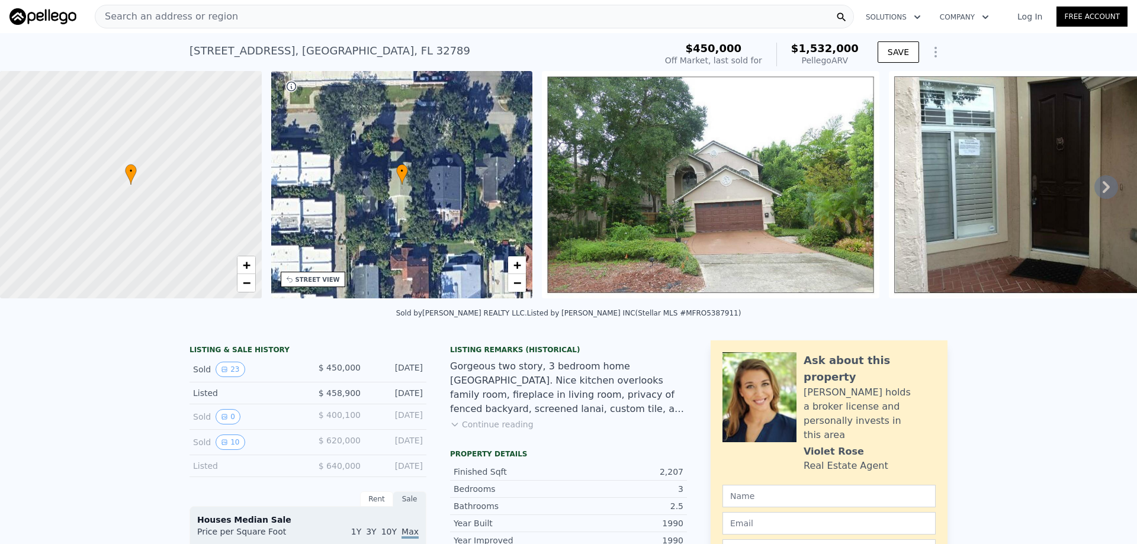  I want to click on span: $450,000, so click(714, 48).